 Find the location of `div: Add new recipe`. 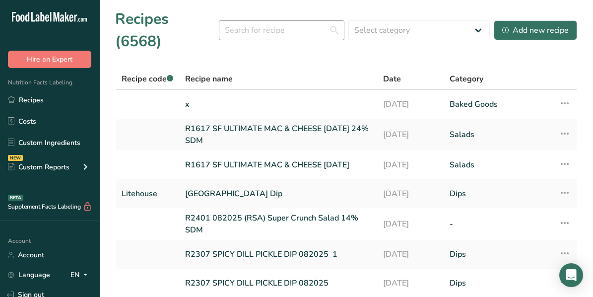

div: Add new recipe is located at coordinates (535, 30).